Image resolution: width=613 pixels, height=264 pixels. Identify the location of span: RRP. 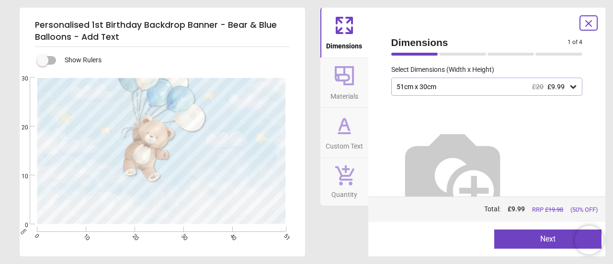
(547, 210).